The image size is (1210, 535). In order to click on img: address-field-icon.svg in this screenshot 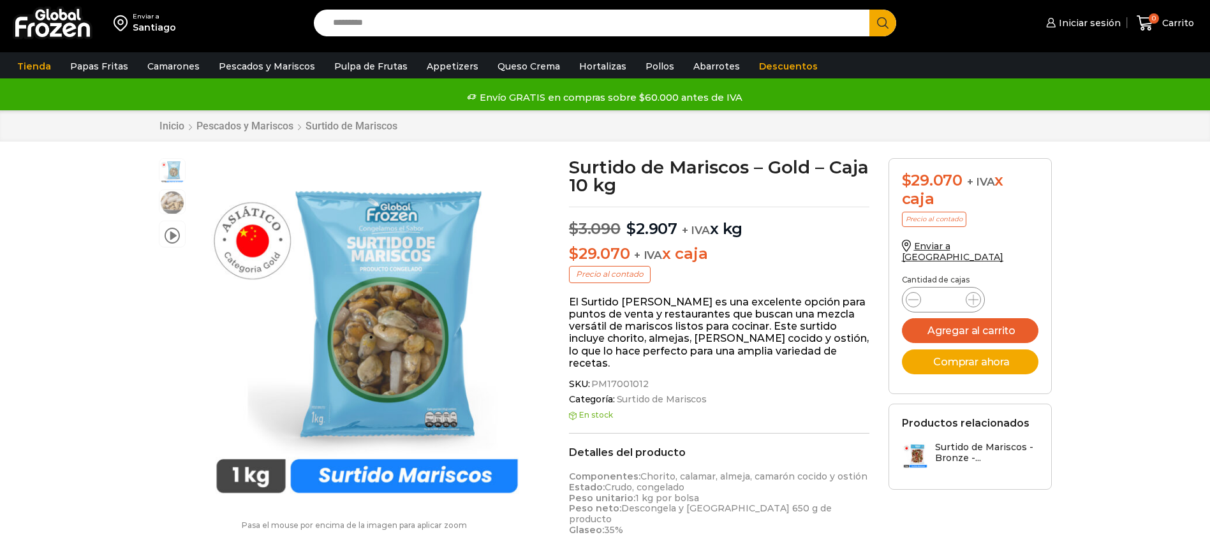, I will do `click(123, 23)`.